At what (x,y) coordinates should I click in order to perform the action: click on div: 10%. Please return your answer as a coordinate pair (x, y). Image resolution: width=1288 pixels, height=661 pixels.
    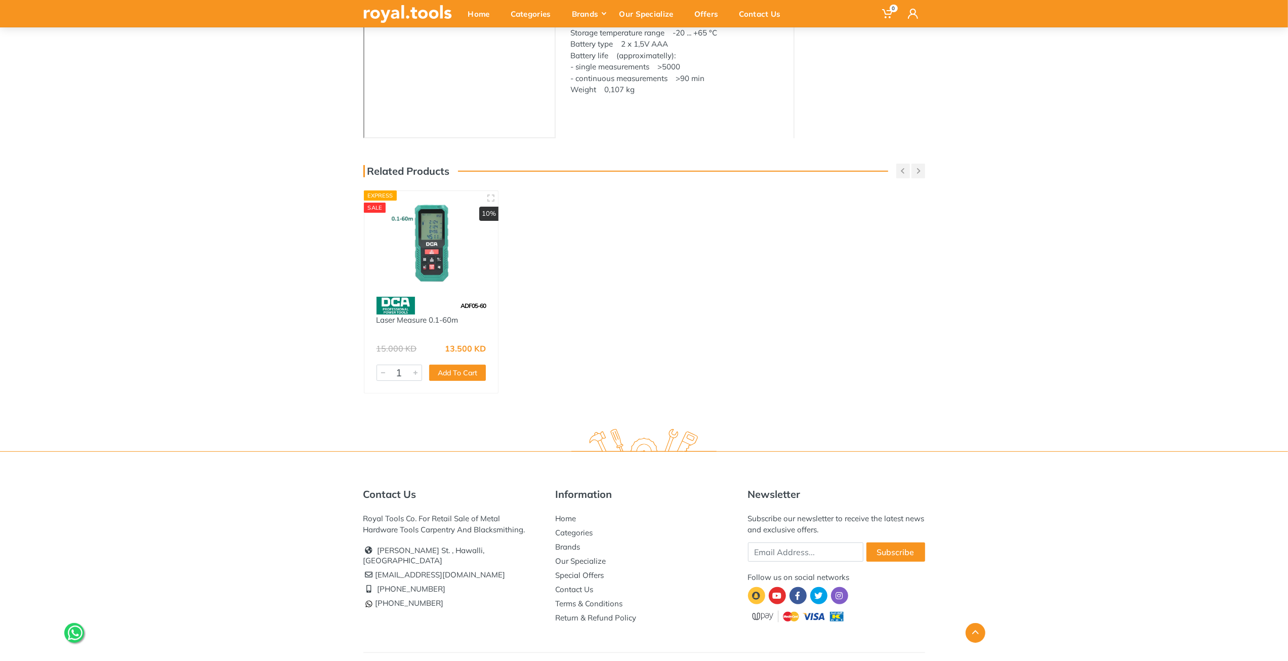
    Looking at the image, I should click on (489, 214).